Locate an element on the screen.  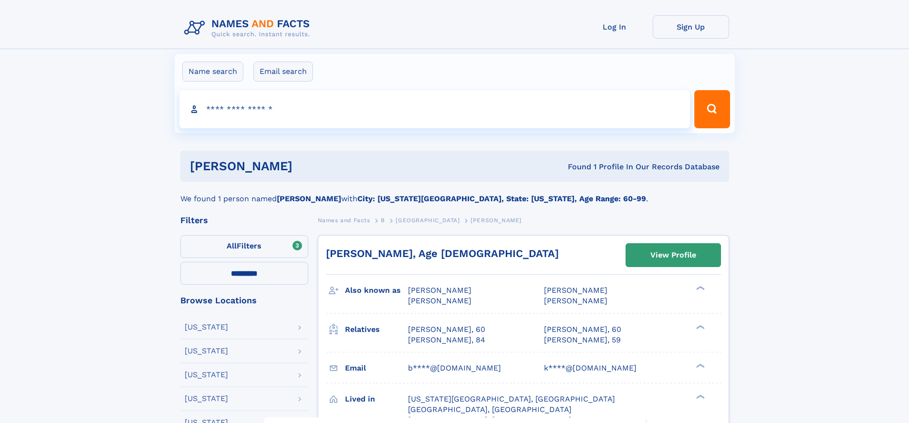
button: Search Button is located at coordinates (712, 109).